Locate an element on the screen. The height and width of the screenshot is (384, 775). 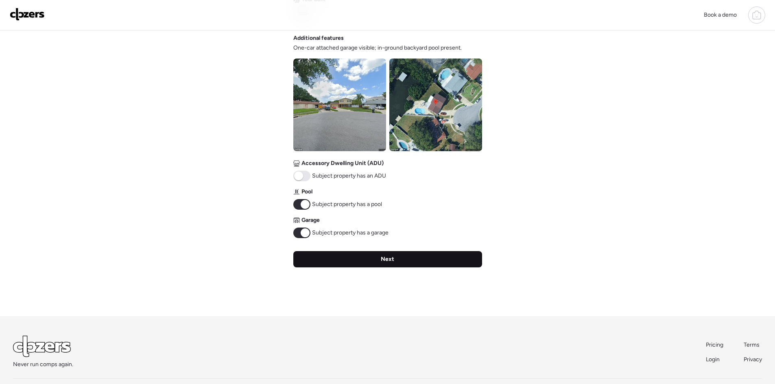
span: Pool is located at coordinates (307, 192).